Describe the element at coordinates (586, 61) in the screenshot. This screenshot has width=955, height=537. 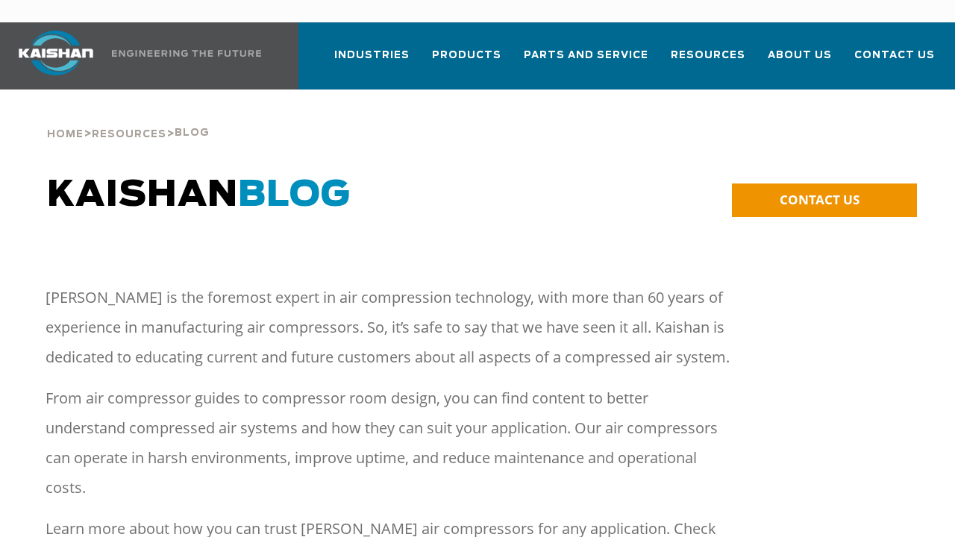
I see `a: Parts and Service` at that location.